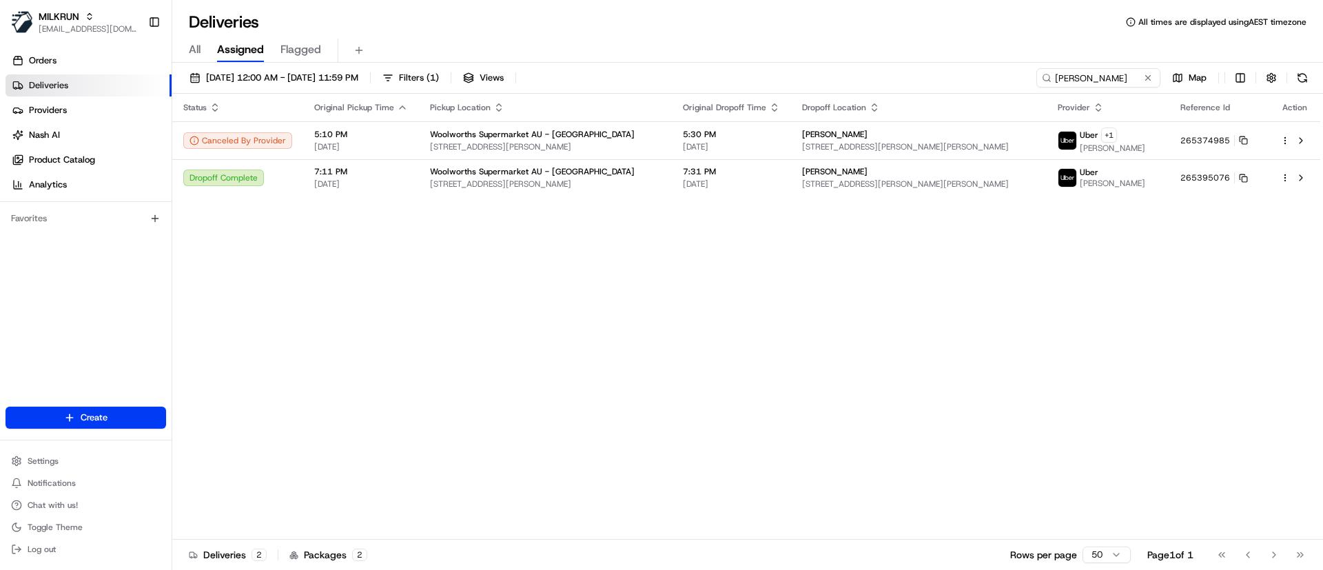 This screenshot has height=570, width=1323. Describe the element at coordinates (1074, 108) in the screenshot. I see `span: Provider` at that location.